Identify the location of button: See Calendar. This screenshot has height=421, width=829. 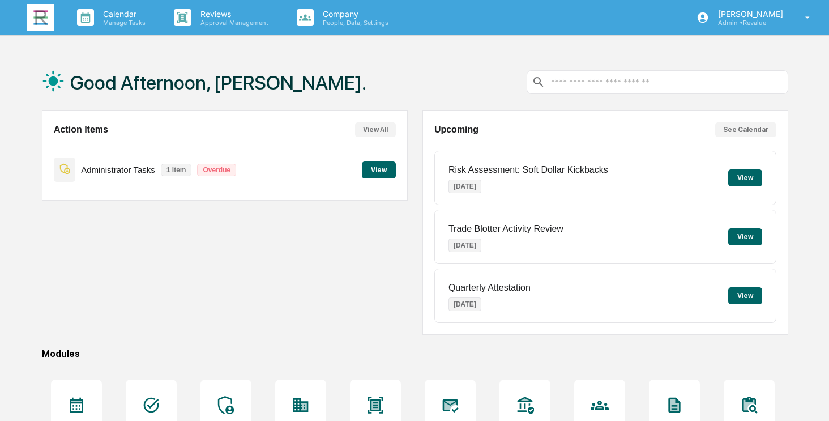
(746, 130).